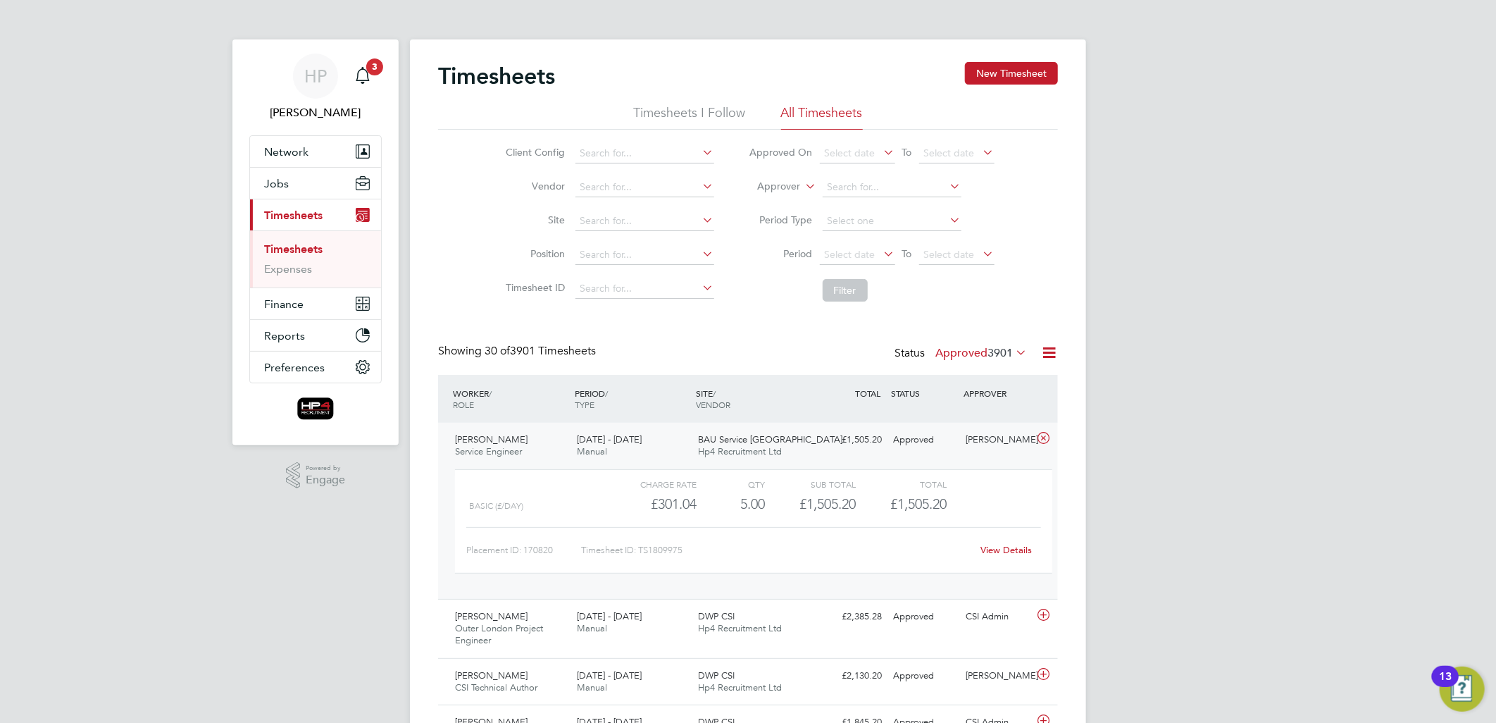 Image resolution: width=1496 pixels, height=723 pixels. What do you see at coordinates (316, 258) in the screenshot?
I see `div: Timesheets` at bounding box center [316, 258].